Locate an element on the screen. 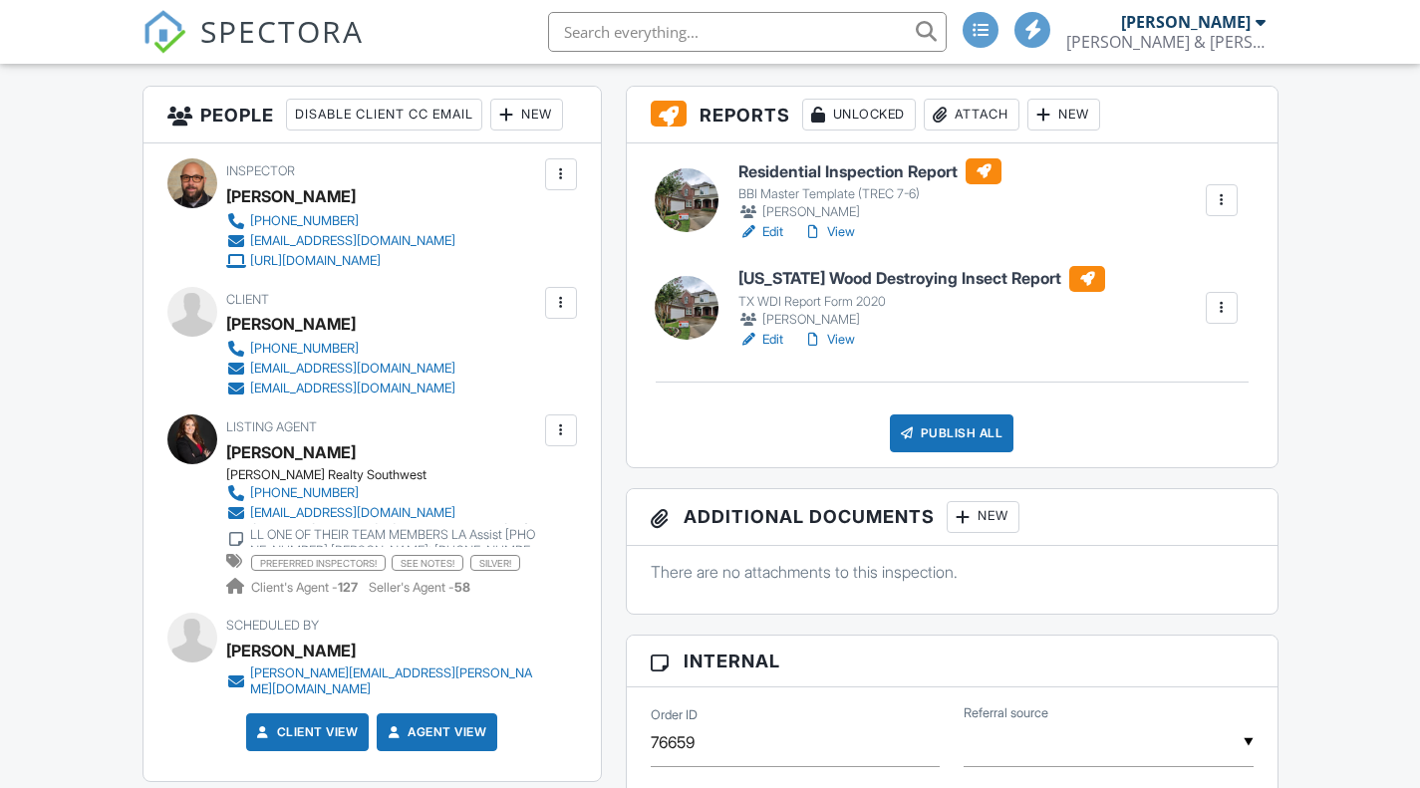 Image resolution: width=1420 pixels, height=788 pixels. strong: 58 is located at coordinates (462, 587).